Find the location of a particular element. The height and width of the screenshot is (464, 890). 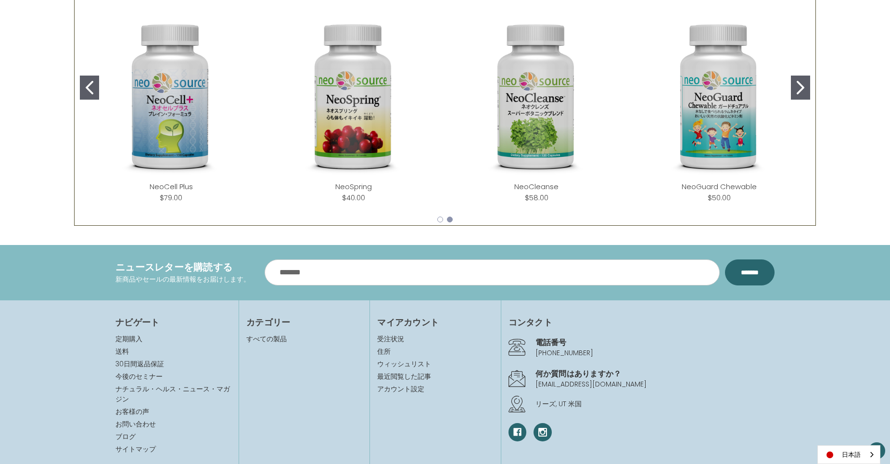

h4: 電話番号 is located at coordinates (655, 342).